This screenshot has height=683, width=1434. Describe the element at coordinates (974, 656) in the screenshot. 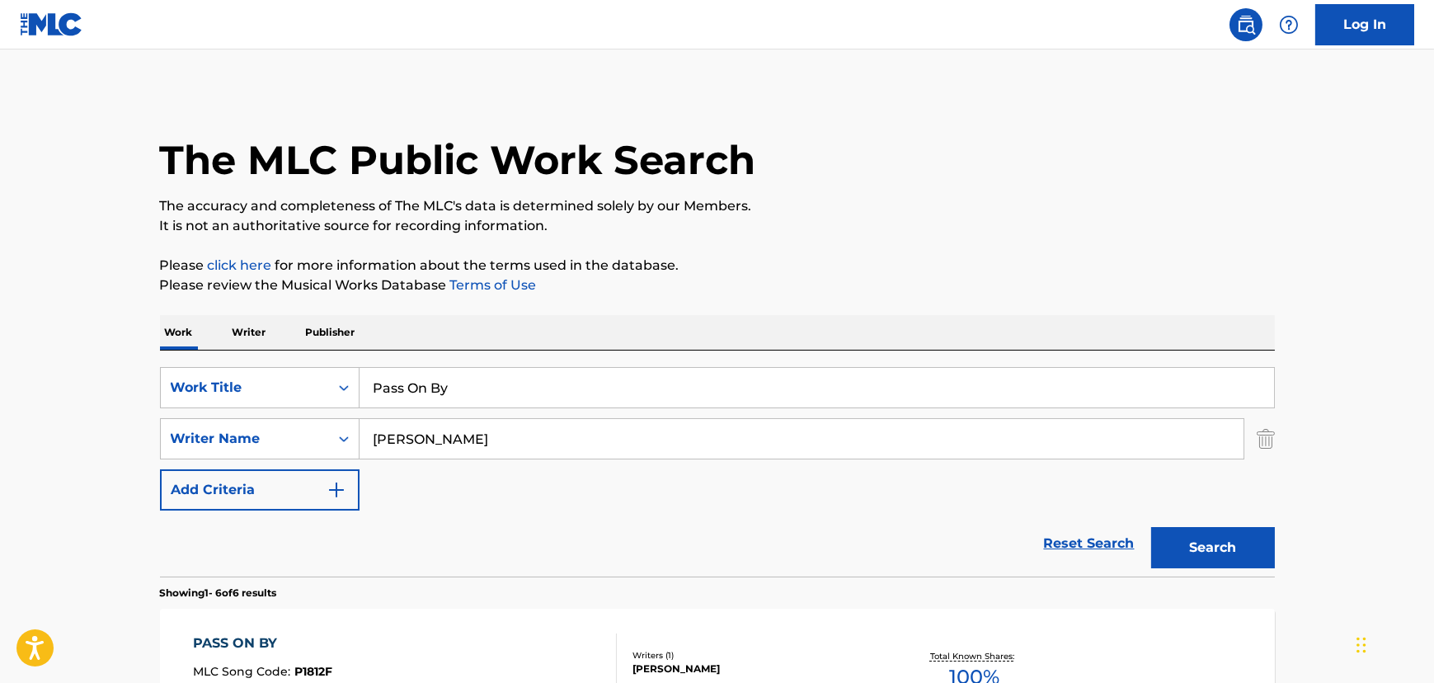

I see `p: Total Known Shares:` at that location.